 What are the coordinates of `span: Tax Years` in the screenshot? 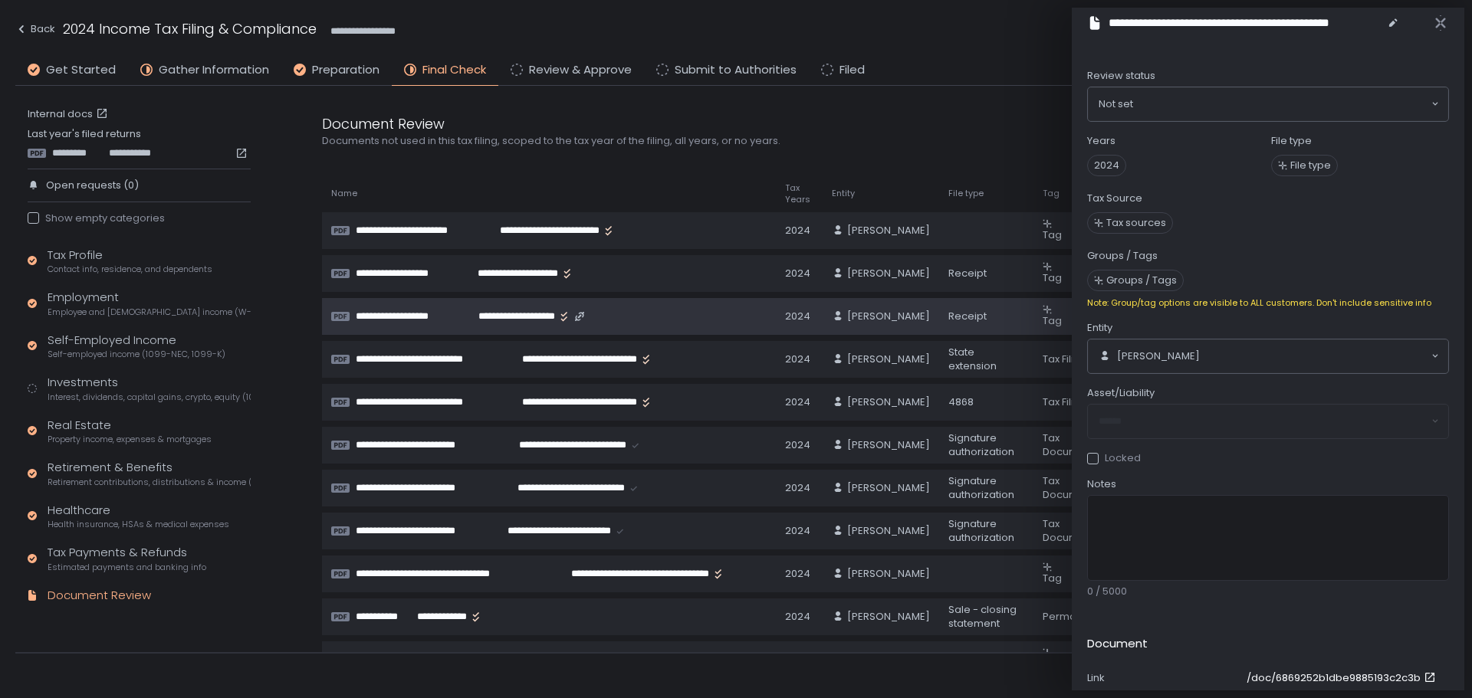 It's located at (799, 194).